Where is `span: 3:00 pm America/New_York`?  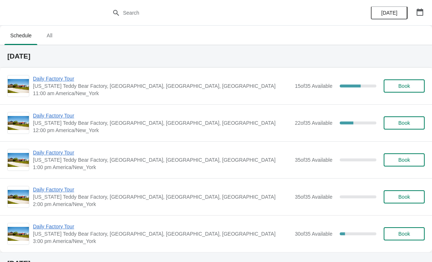 span: 3:00 pm America/New_York is located at coordinates (162, 241).